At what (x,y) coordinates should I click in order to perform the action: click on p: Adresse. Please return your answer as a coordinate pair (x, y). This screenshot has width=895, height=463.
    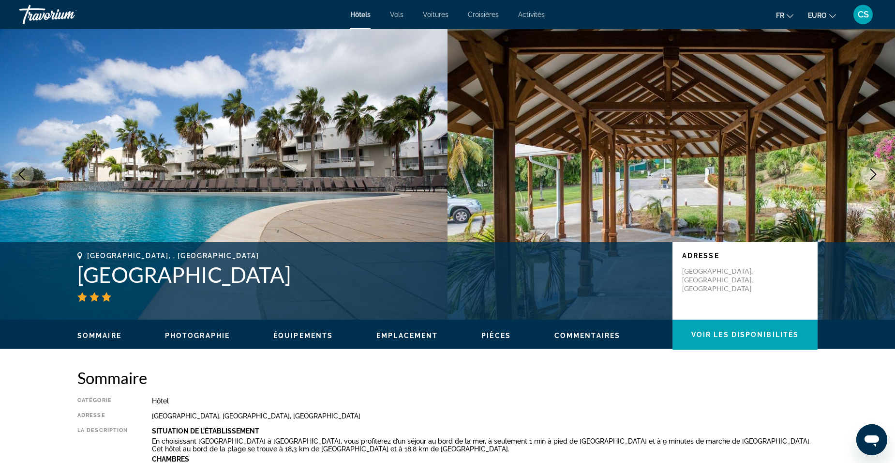
    Looking at the image, I should click on (745, 256).